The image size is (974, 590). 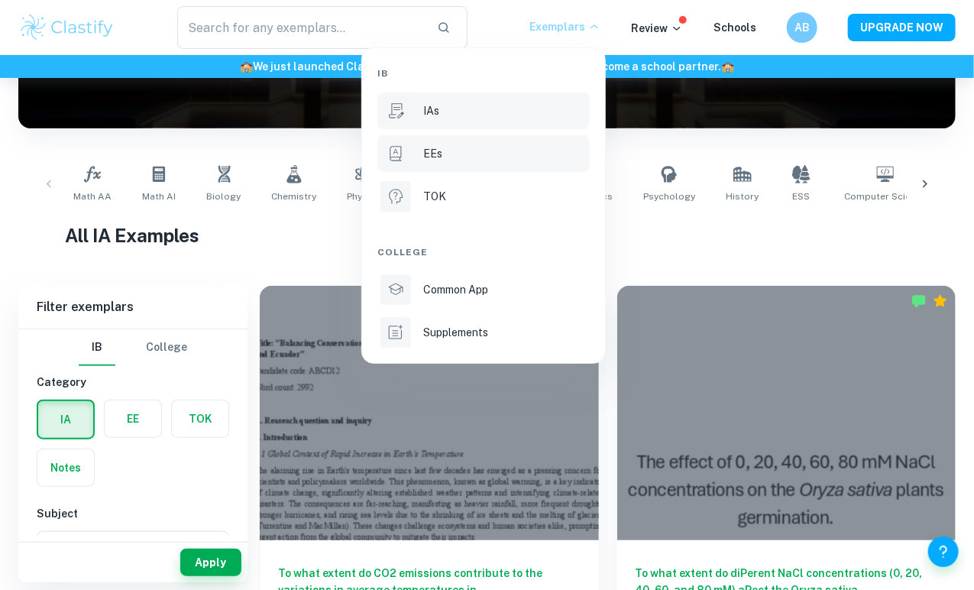 I want to click on p: Common App, so click(x=455, y=289).